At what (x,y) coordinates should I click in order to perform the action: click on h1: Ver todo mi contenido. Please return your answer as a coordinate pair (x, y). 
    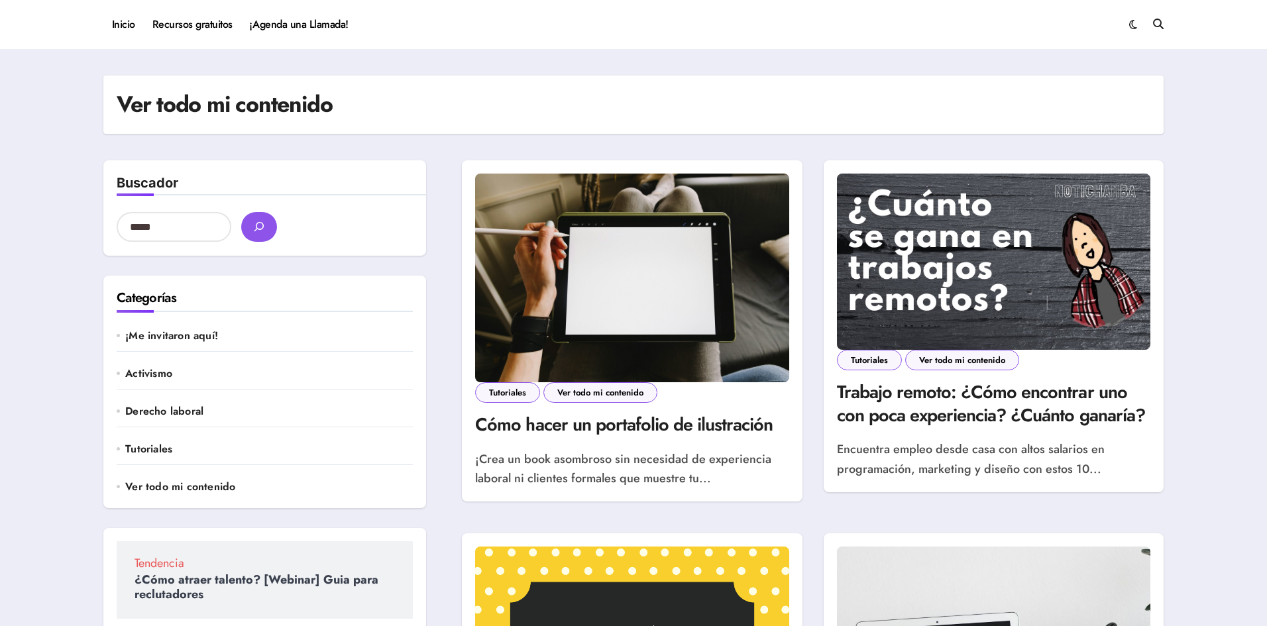
    Looking at the image, I should click on (224, 105).